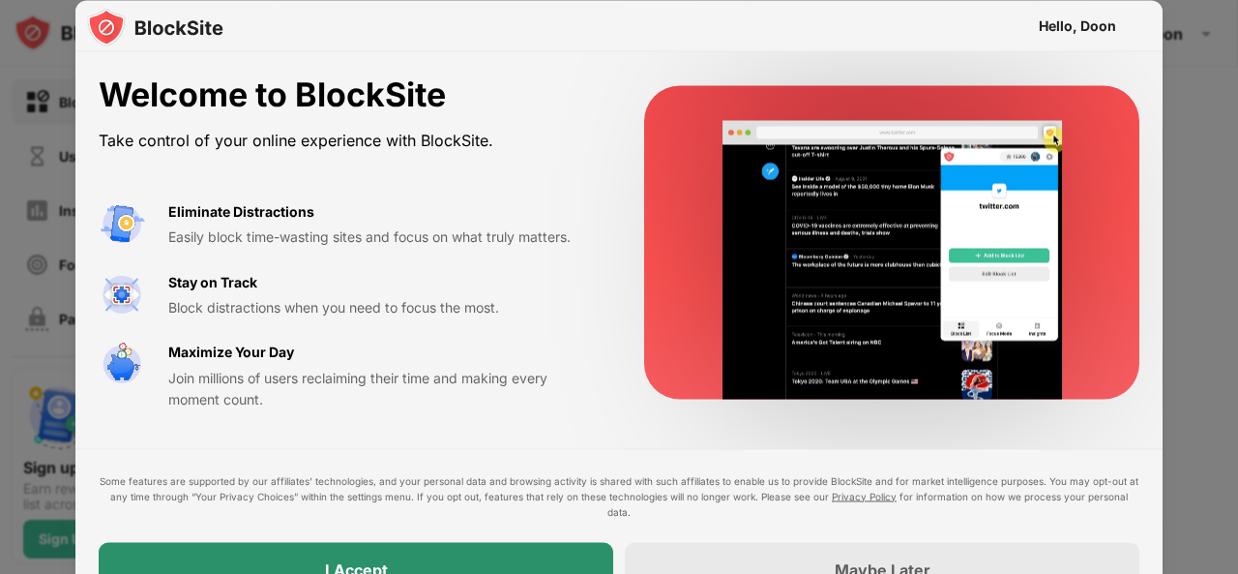 This screenshot has width=1238, height=574. Describe the element at coordinates (155, 27) in the screenshot. I see `img: logo-blocksite.svg` at that location.